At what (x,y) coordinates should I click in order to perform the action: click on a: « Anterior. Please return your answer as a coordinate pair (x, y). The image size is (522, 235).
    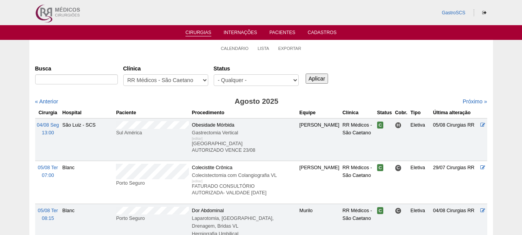
    Looking at the image, I should click on (47, 101).